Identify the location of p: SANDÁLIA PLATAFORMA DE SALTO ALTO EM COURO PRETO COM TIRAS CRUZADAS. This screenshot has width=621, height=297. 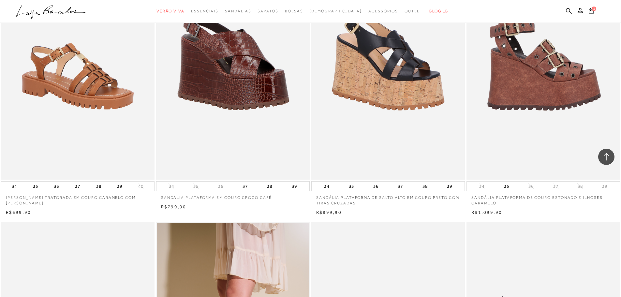
(388, 198).